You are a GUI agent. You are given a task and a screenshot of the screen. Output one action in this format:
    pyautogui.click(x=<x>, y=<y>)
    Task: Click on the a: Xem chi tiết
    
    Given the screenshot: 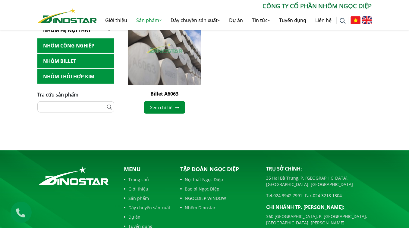 What is the action you would take?
    pyautogui.click(x=165, y=107)
    